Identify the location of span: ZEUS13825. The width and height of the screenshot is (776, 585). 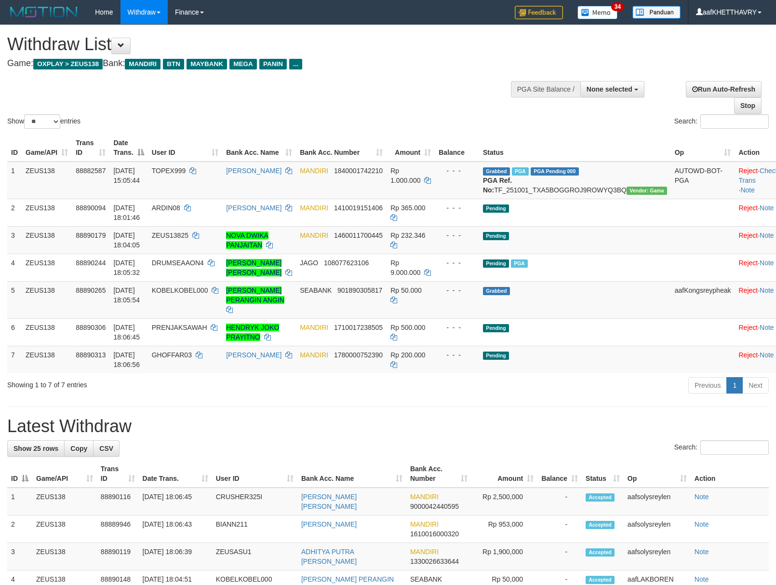
(170, 235).